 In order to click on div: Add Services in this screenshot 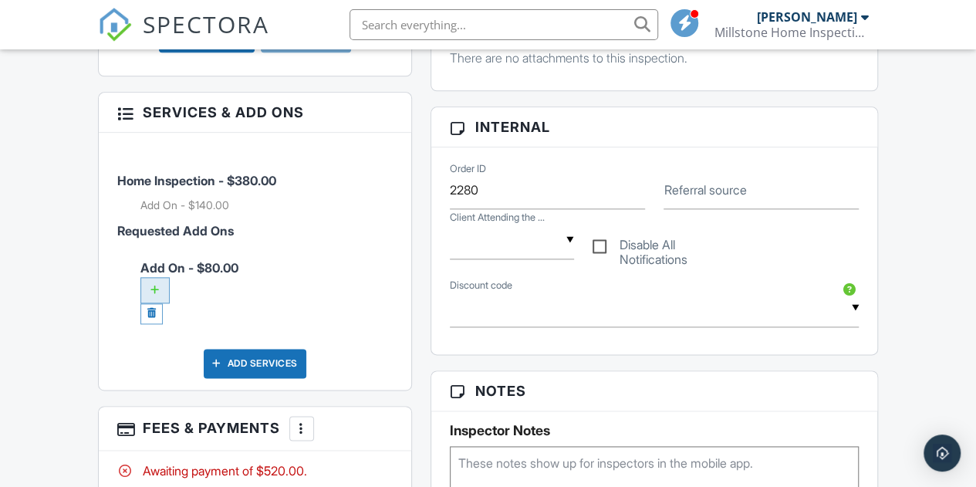, I will do `click(255, 364)`.